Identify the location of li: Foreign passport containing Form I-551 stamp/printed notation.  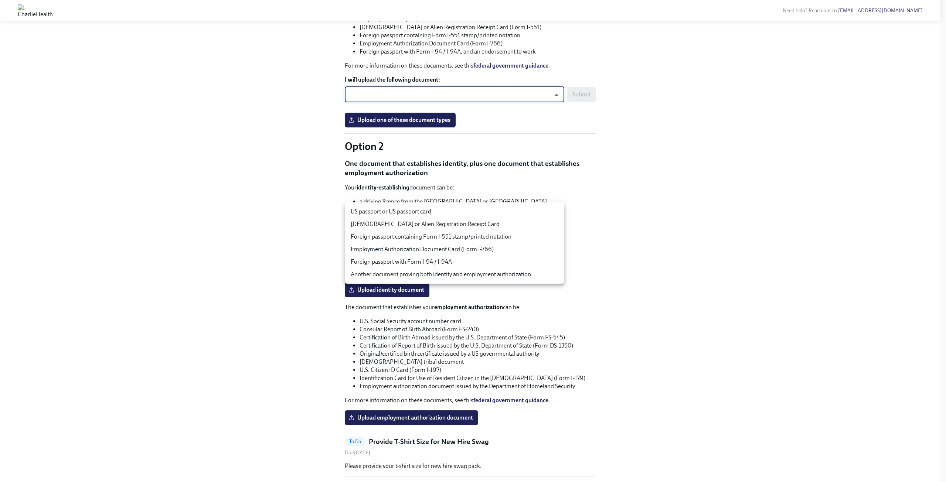
(454, 237).